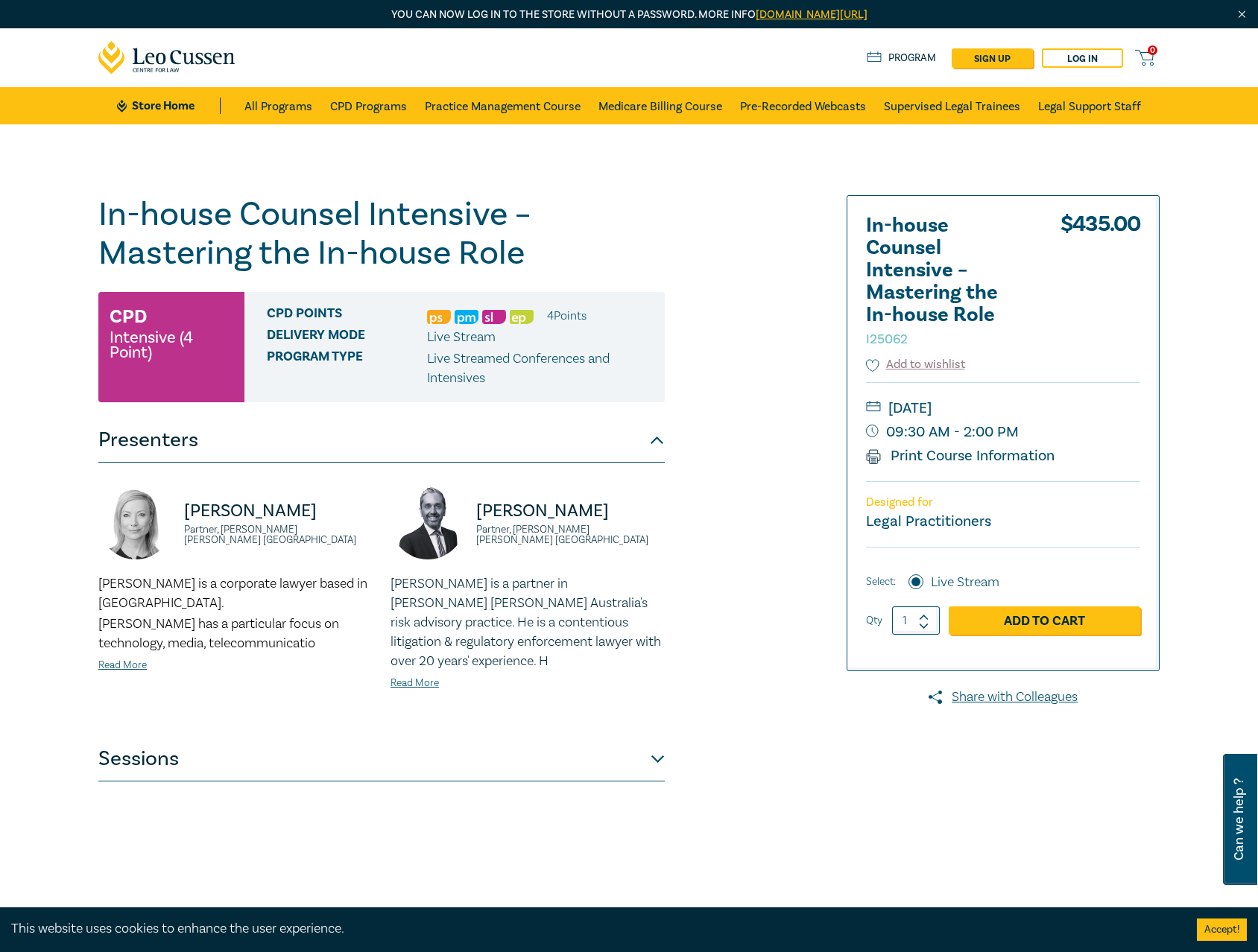  Describe the element at coordinates (381, 234) in the screenshot. I see `h1: In-house Counsel Intensive – Mastering the In-house Role` at that location.